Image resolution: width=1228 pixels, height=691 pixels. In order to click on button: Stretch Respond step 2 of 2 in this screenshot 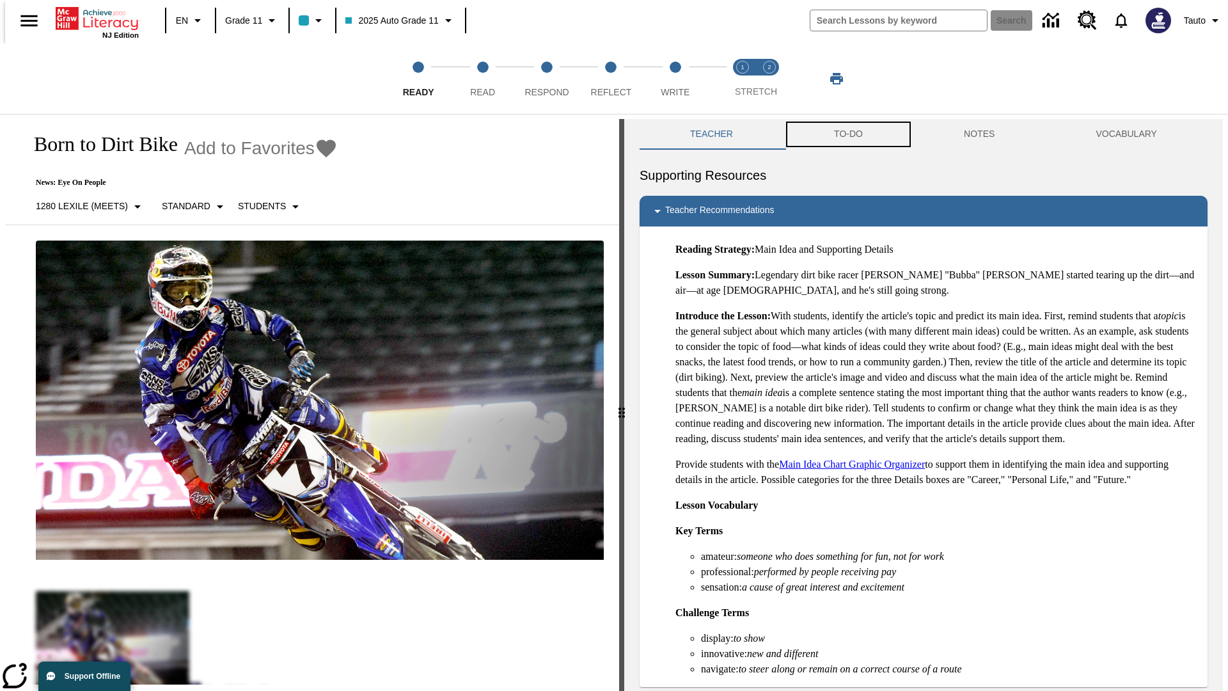, I will do `click(769, 79)`.